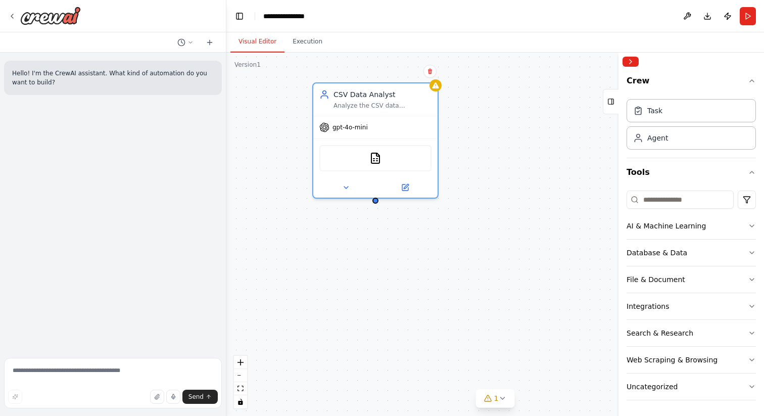  Describe the element at coordinates (691, 83) in the screenshot. I see `button: Crew` at that location.